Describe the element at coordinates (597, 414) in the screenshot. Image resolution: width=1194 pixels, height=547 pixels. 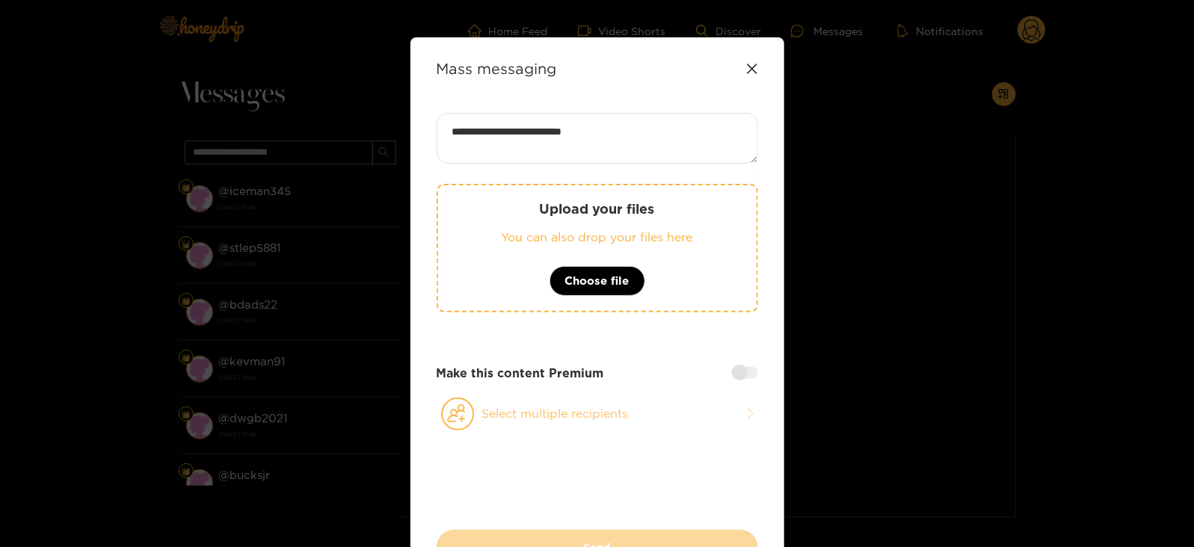
I see `button: Select multiple recipients` at that location.